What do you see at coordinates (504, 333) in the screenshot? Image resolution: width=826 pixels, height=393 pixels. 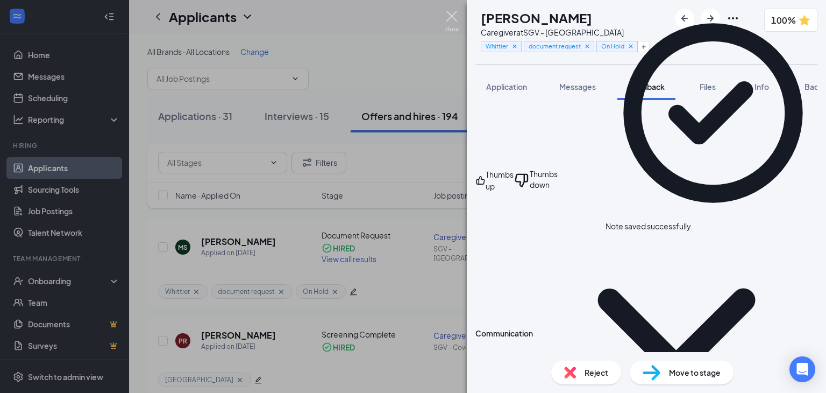 I see `div: Communication` at bounding box center [504, 333].